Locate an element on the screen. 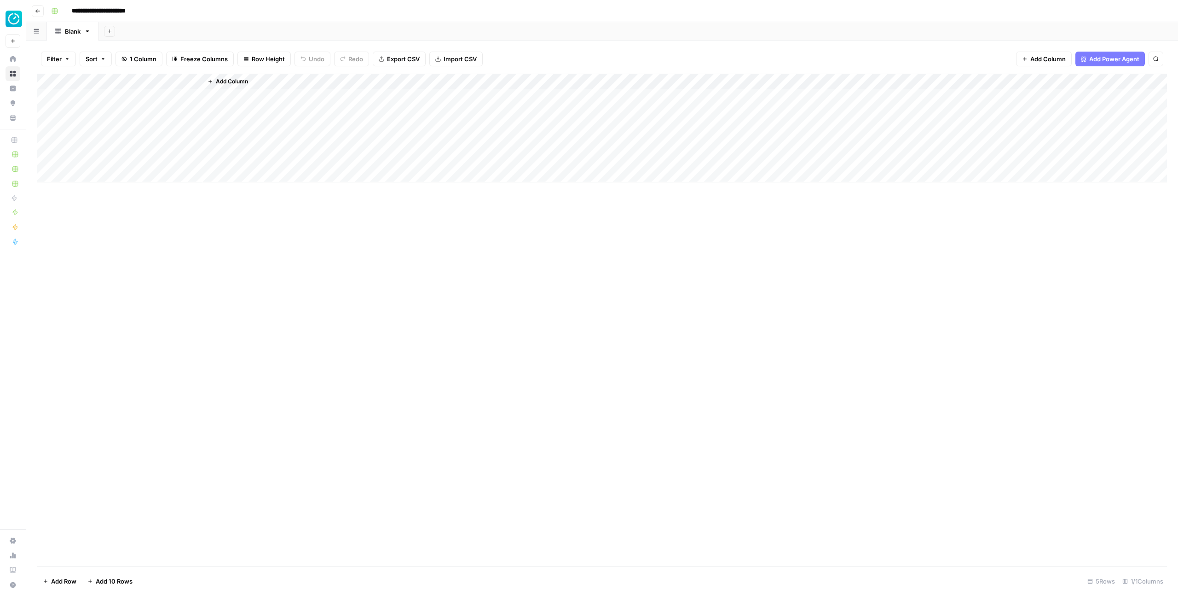  a: Settings is located at coordinates (13, 540).